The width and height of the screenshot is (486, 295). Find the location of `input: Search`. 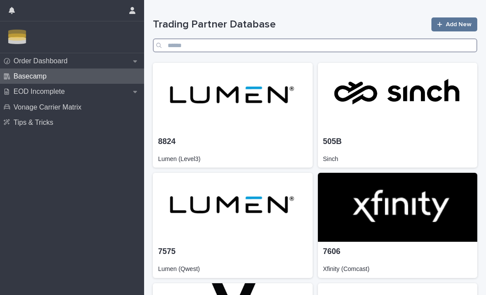

input: Search is located at coordinates (315, 45).